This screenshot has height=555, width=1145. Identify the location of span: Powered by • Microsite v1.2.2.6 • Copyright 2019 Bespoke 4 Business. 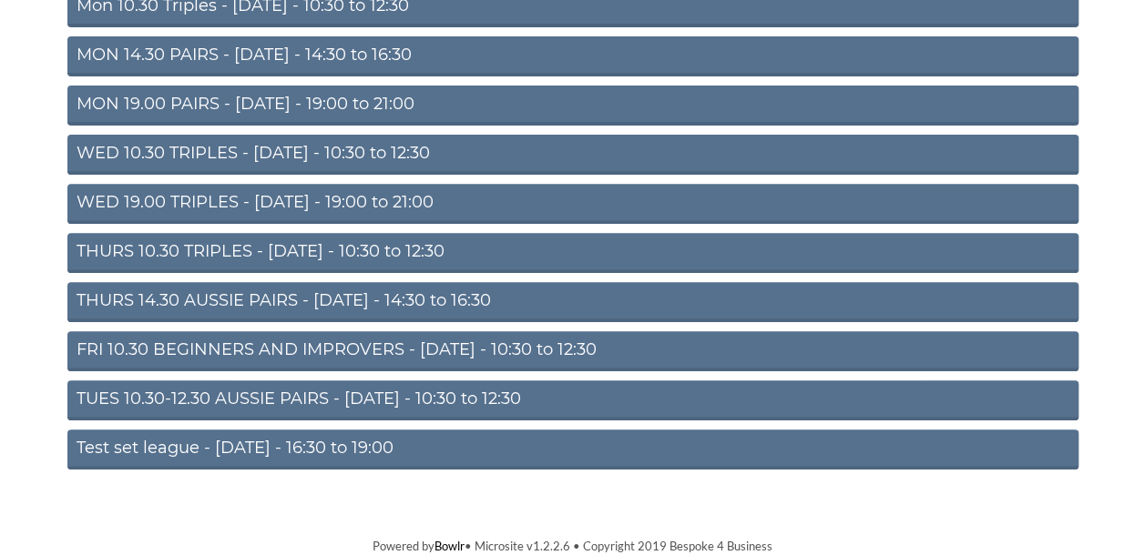
(572, 546).